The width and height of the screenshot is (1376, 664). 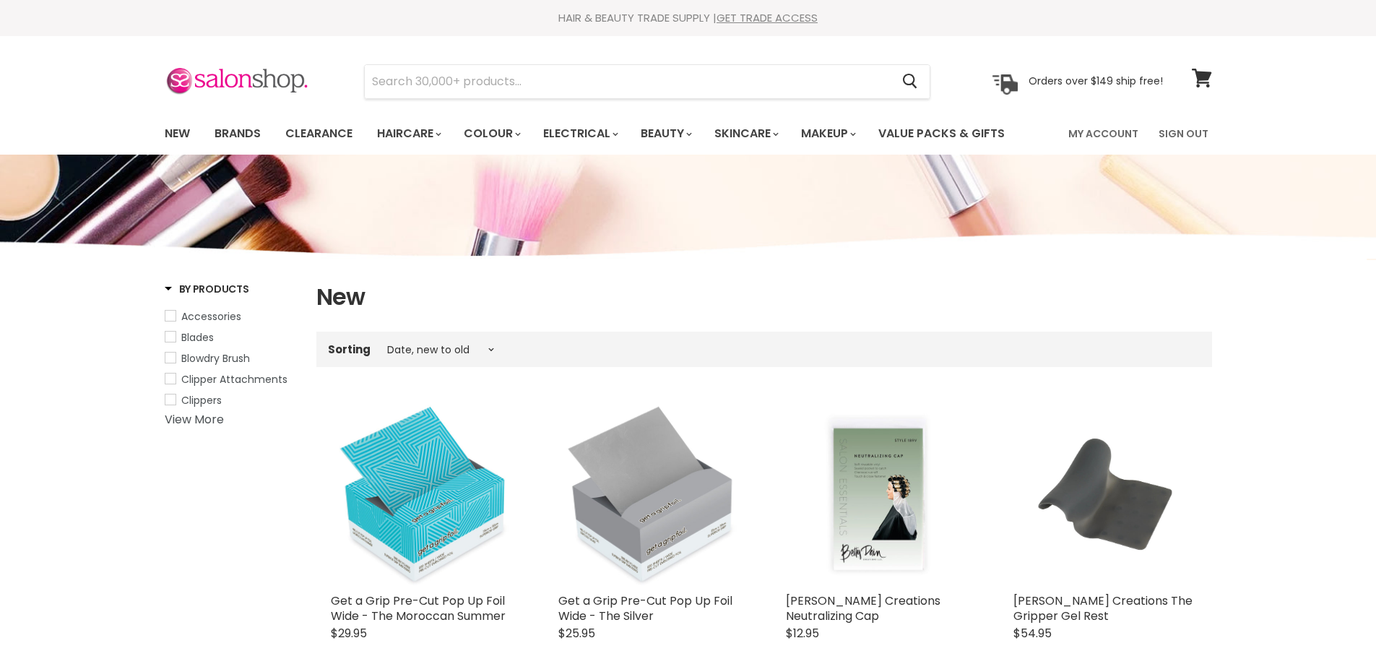 I want to click on a: View More, so click(x=194, y=419).